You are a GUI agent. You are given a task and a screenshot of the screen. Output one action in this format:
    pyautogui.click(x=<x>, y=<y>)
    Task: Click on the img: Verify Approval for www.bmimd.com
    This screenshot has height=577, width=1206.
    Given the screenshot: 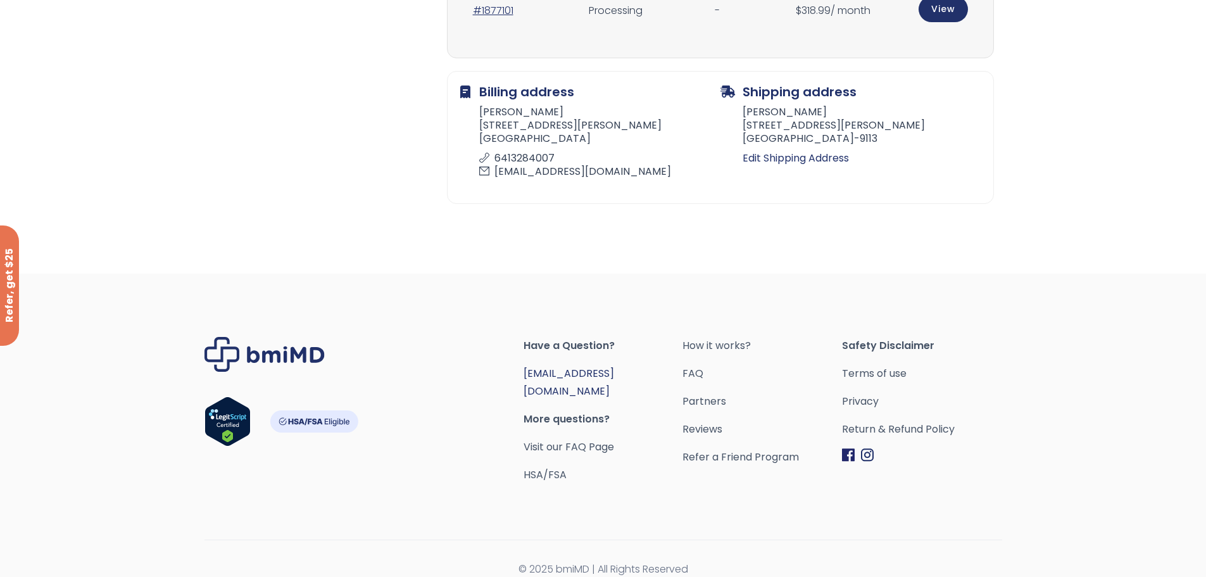 What is the action you would take?
    pyautogui.click(x=227, y=421)
    